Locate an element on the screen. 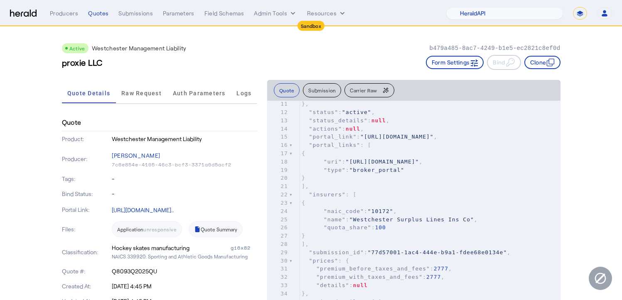  span: "details" is located at coordinates (332, 285).